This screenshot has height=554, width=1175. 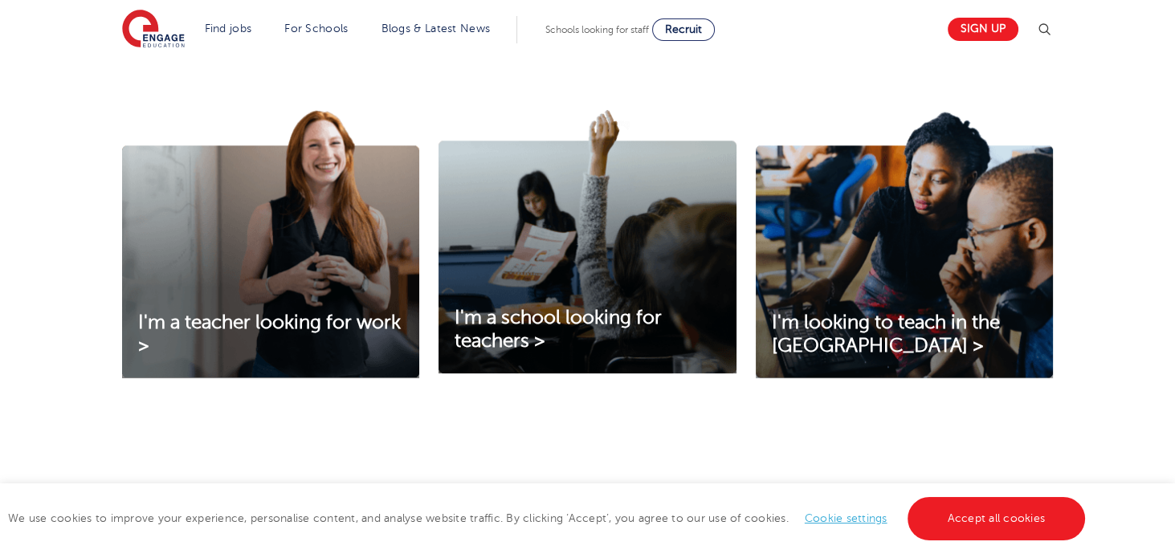 I want to click on img: Engage Education, so click(x=153, y=30).